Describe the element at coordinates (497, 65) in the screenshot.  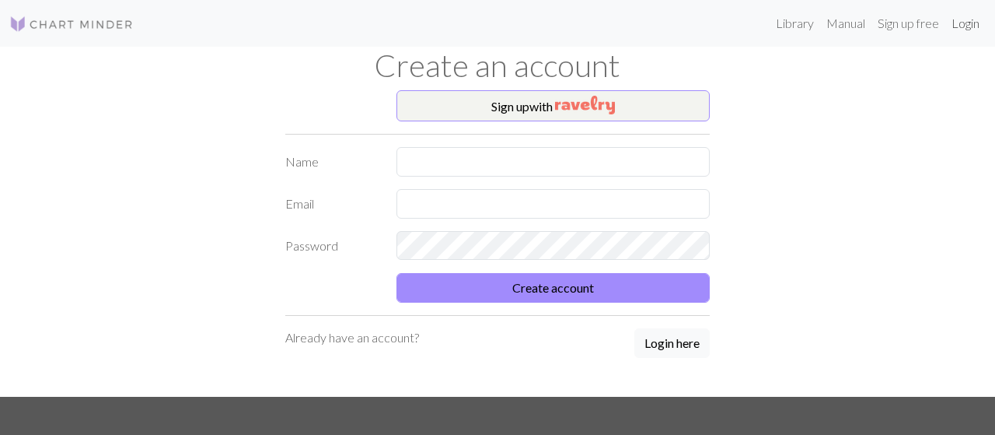
I see `h1: Create an account` at that location.